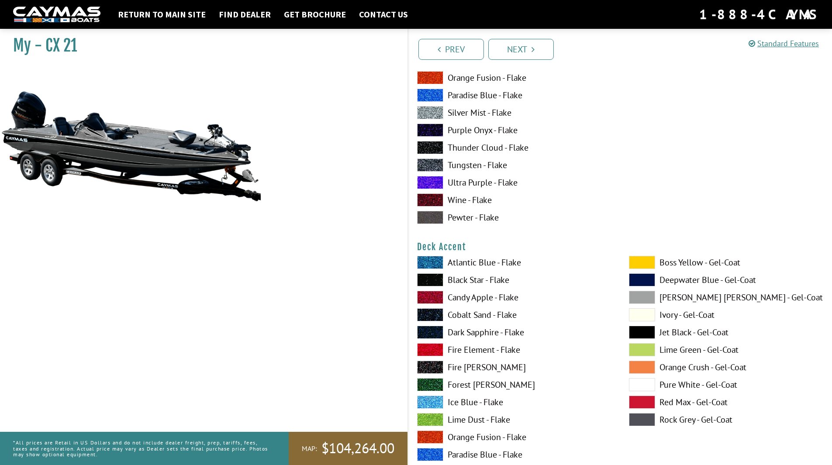  Describe the element at coordinates (726, 315) in the screenshot. I see `label: Ivory - Gel-Coat` at that location.